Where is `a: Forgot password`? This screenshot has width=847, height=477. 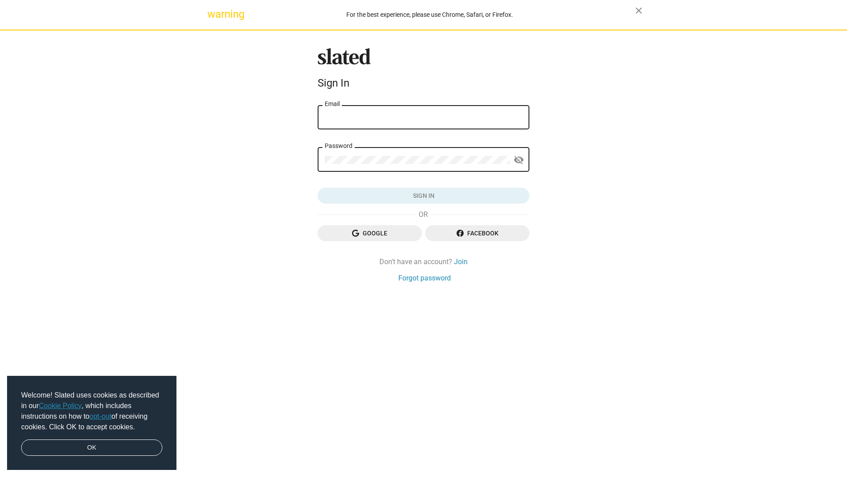 a: Forgot password is located at coordinates (424, 278).